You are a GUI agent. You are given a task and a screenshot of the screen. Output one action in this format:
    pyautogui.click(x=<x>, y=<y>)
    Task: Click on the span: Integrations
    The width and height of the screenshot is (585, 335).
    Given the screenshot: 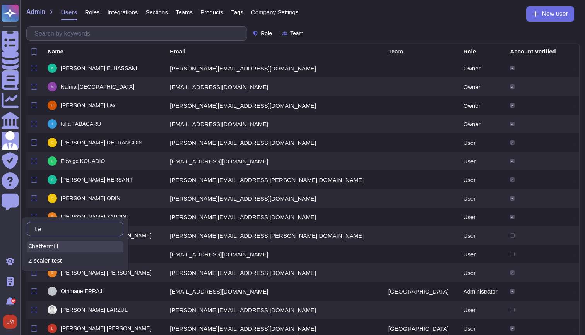 What is the action you would take?
    pyautogui.click(x=123, y=12)
    